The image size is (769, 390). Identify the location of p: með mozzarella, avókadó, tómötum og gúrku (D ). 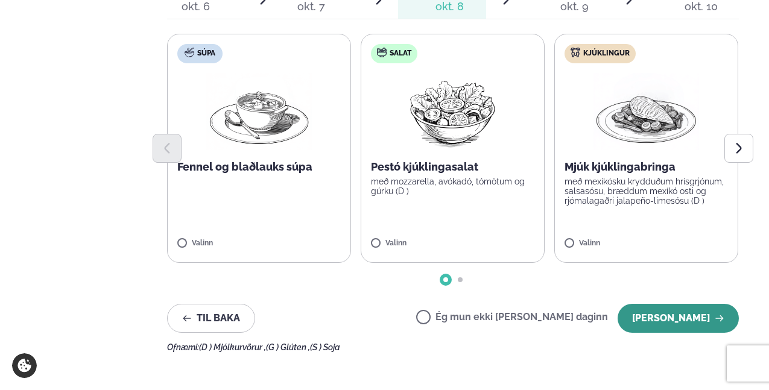
(452, 186).